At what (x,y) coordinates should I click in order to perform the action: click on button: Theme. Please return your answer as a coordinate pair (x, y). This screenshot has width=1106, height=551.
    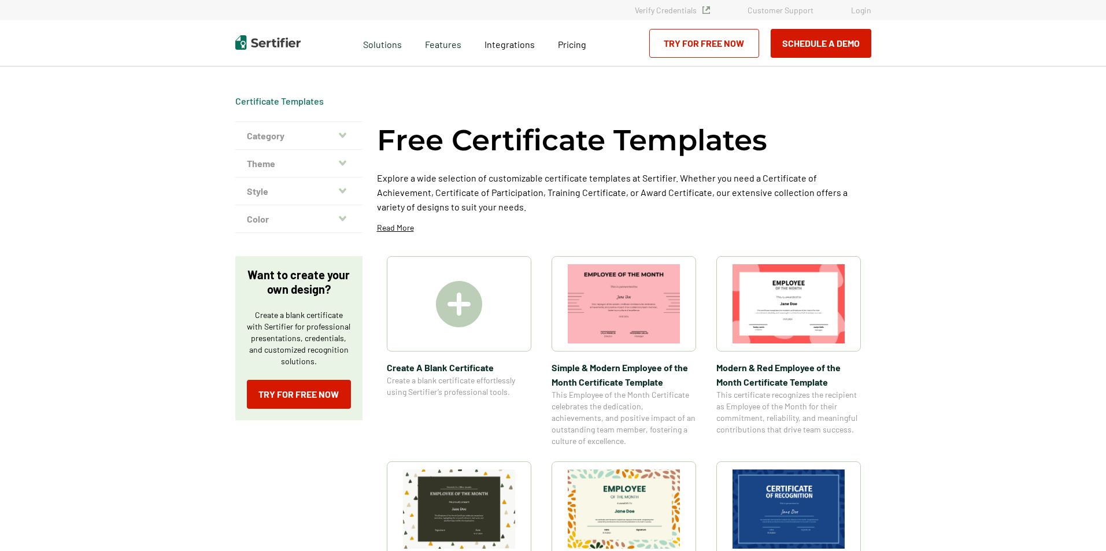
    Looking at the image, I should click on (299, 164).